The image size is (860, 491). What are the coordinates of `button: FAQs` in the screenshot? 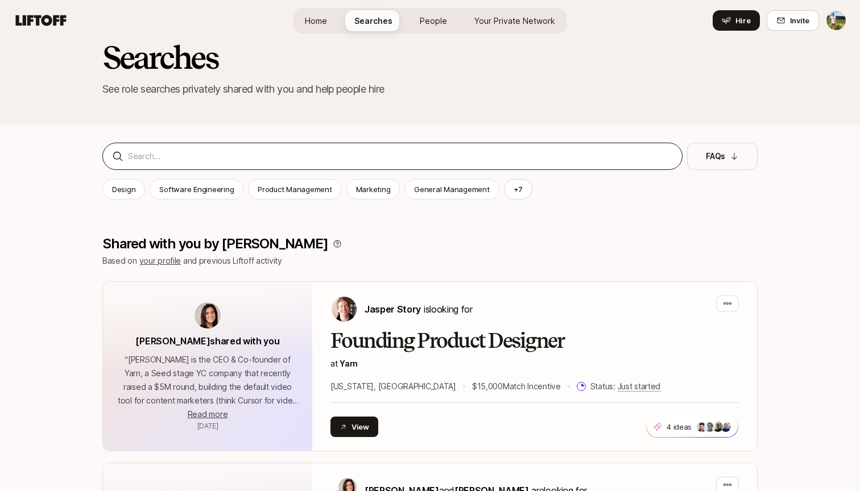 It's located at (722, 156).